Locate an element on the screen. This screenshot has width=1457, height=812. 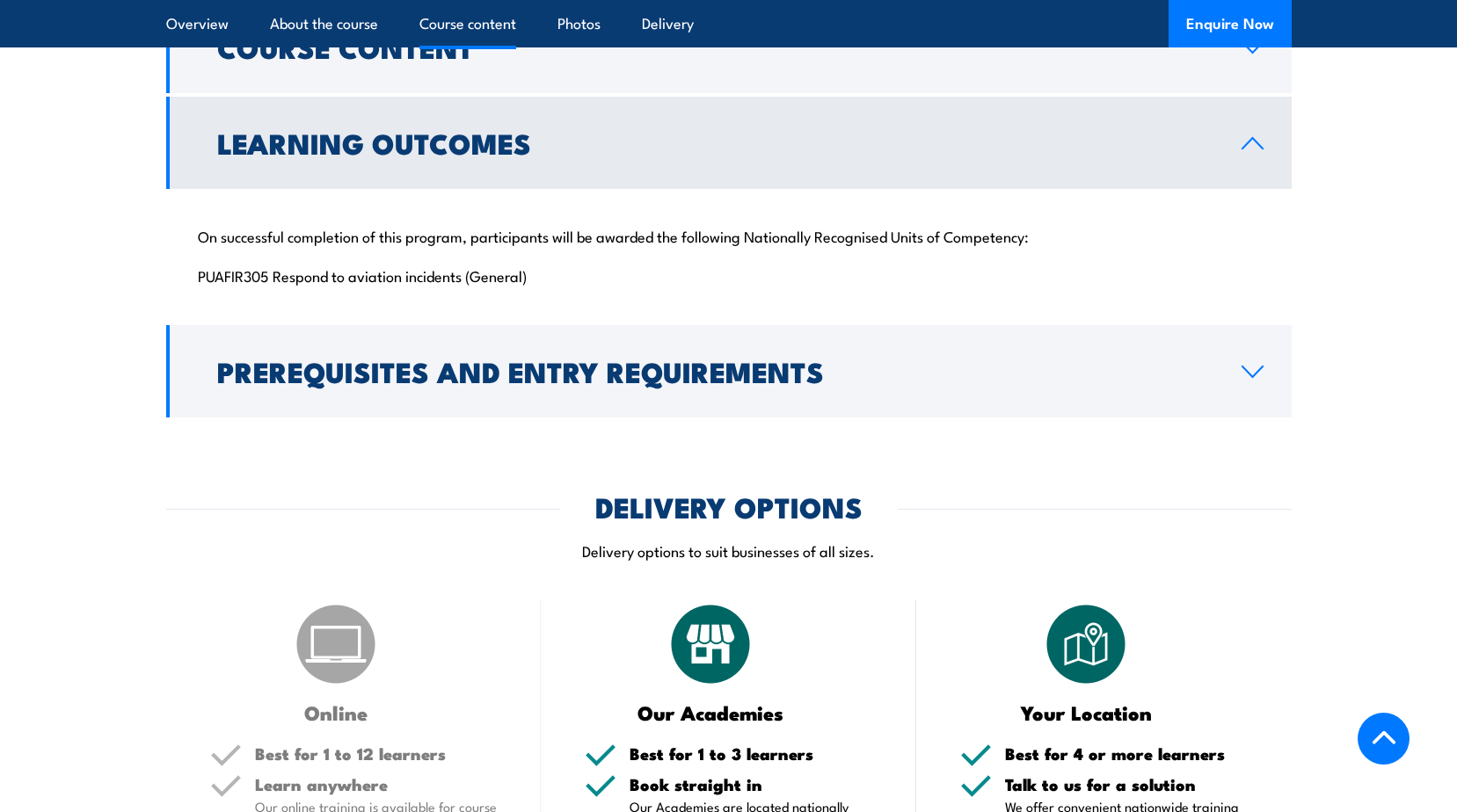
a: Learning Outcomes is located at coordinates (728, 142).